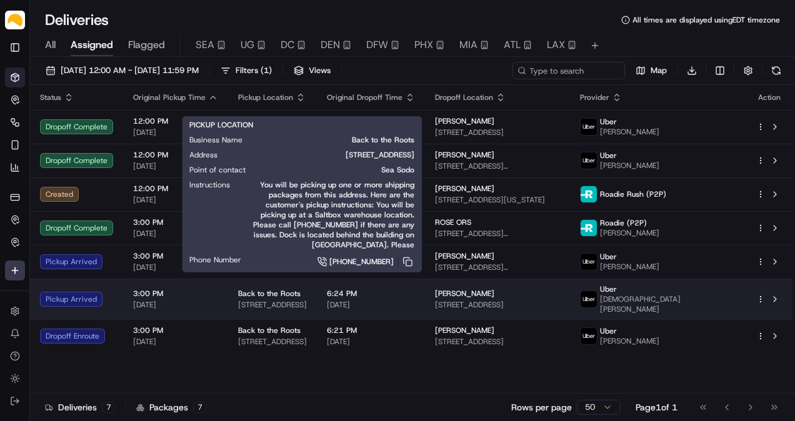 The height and width of the screenshot is (421, 795). What do you see at coordinates (464, 98) in the screenshot?
I see `span: Dropoff Location` at bounding box center [464, 98].